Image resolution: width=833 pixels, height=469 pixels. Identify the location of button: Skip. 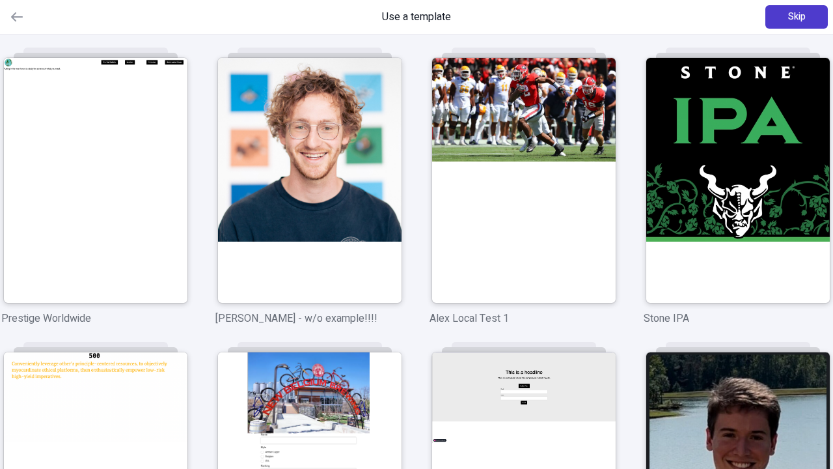
(797, 17).